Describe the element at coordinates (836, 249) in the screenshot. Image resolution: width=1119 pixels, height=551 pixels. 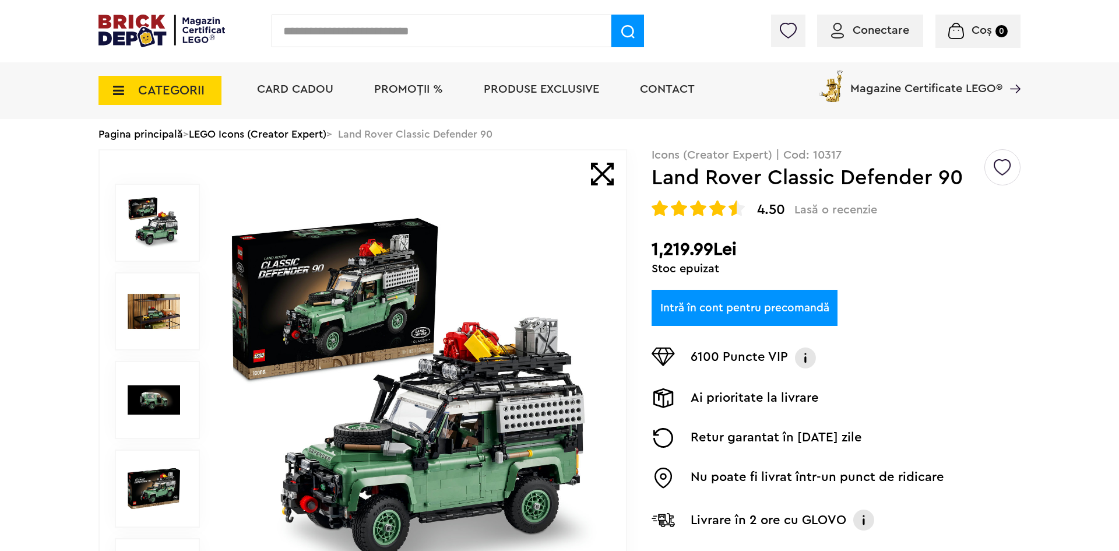
I see `h2: 1,219.99Lei` at that location.